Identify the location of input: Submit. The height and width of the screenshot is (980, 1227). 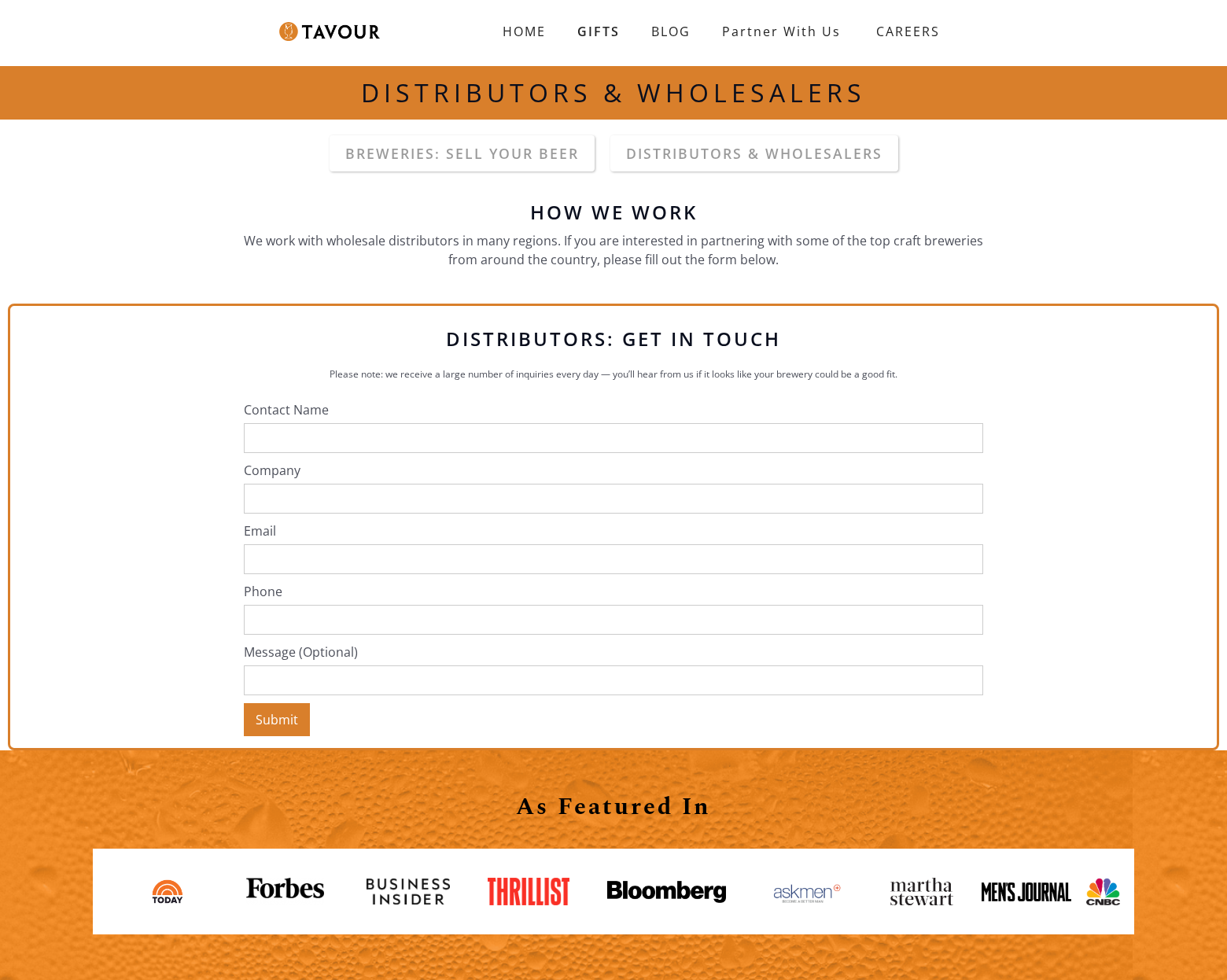
(277, 720).